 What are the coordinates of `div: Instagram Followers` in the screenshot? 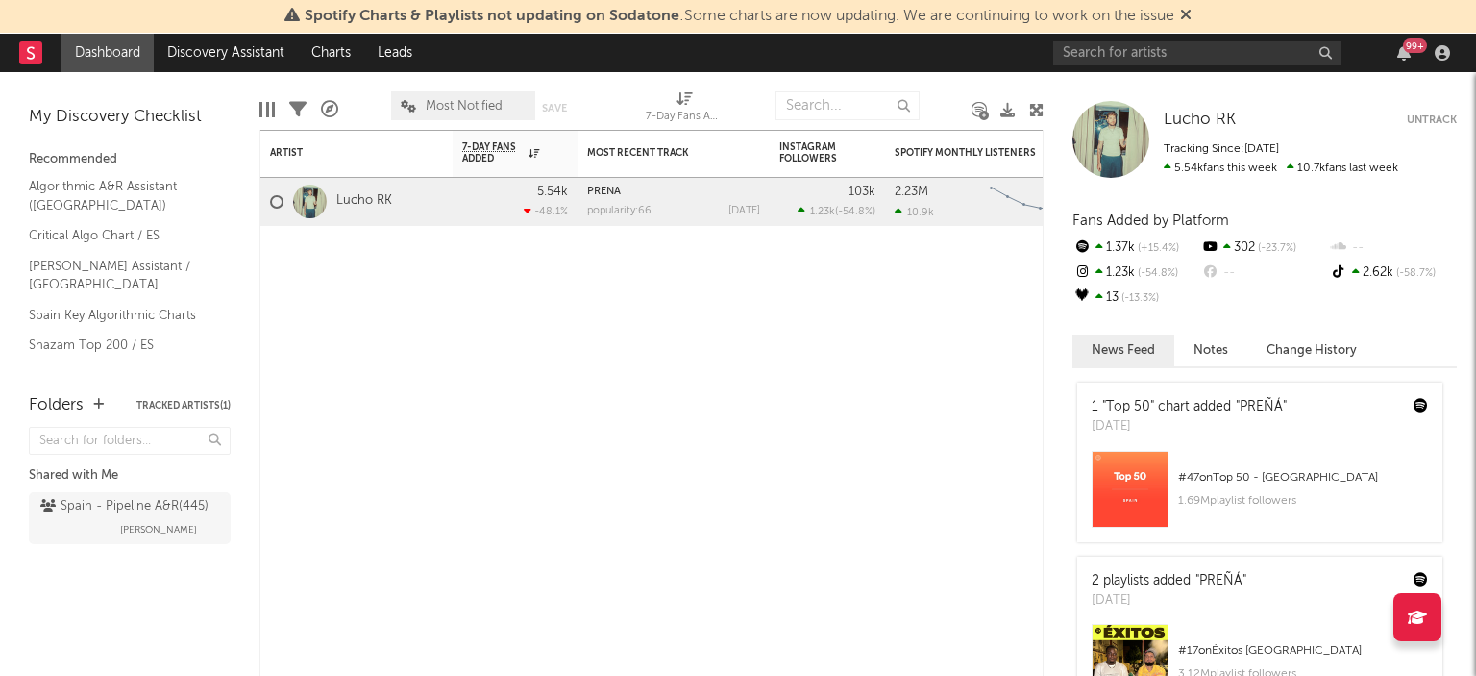 It's located at (813, 153).